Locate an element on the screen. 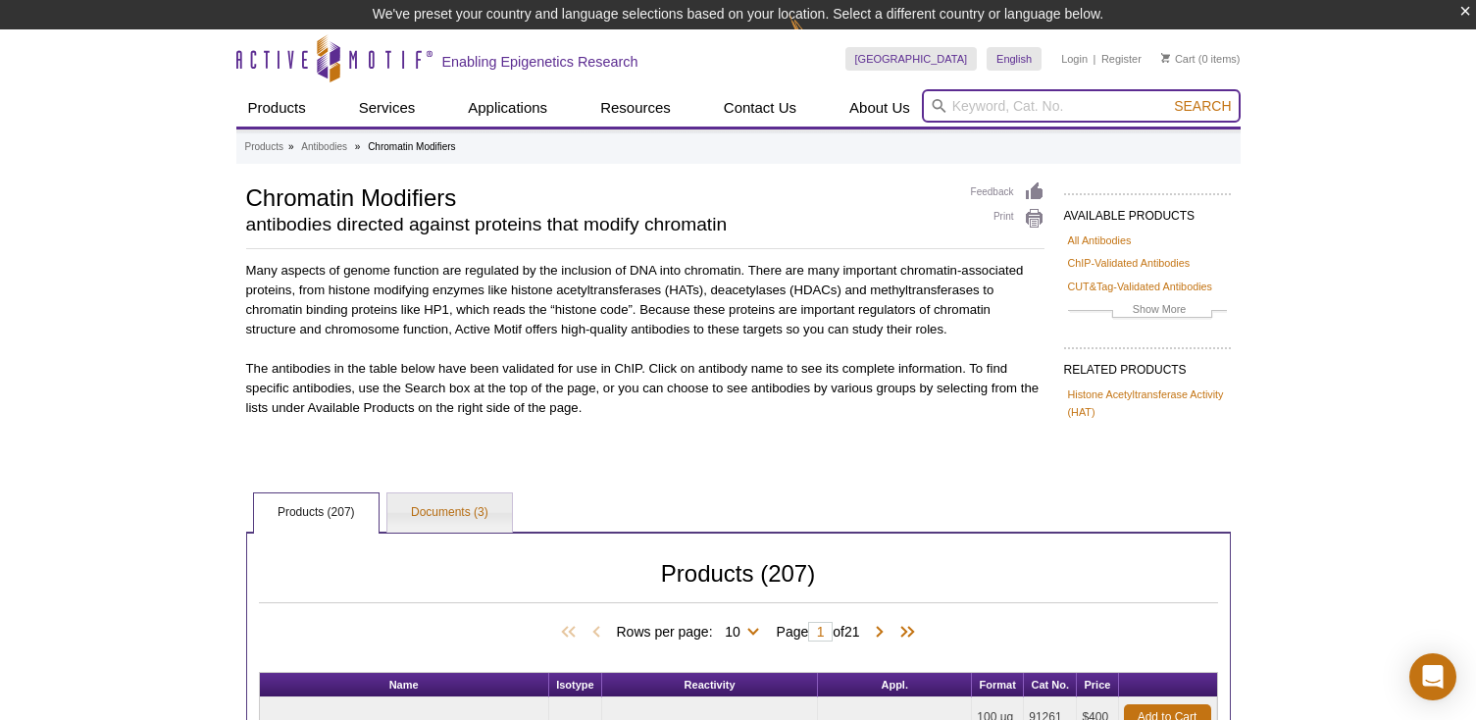  a: Contact Us is located at coordinates (760, 108).